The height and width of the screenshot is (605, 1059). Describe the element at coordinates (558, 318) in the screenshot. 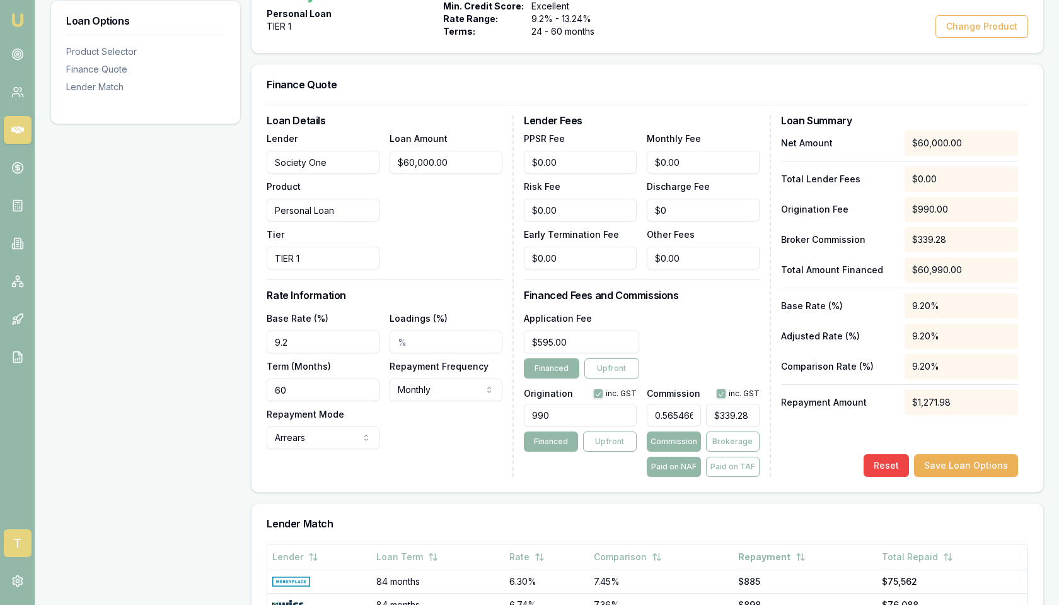

I see `label: Application Fee` at that location.